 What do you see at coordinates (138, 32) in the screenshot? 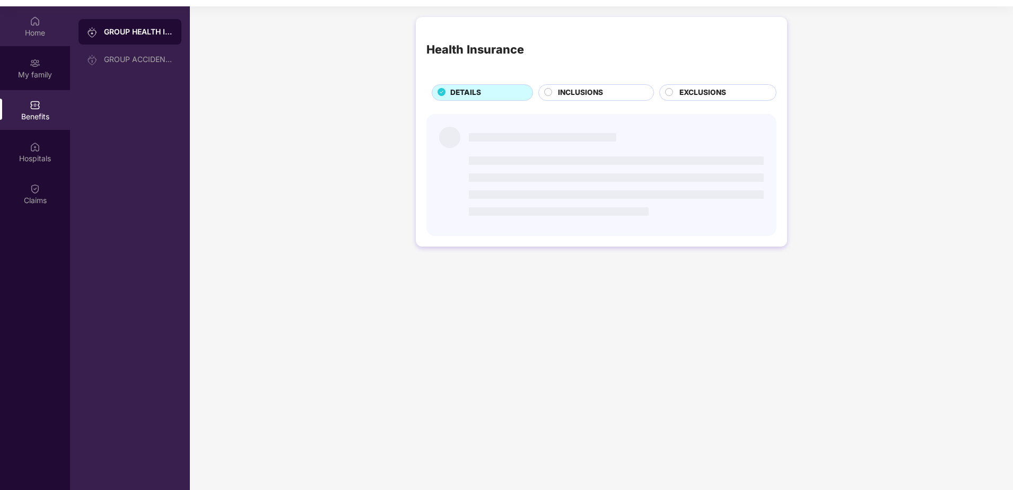
I see `div: GROUP HEALTH INSURANCE` at bounding box center [138, 32].